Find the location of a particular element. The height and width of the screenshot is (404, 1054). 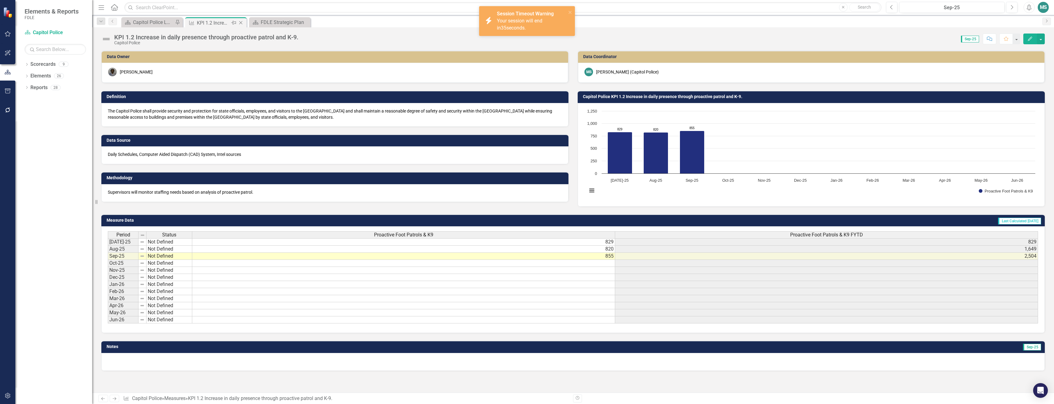

a: Capitol Police is located at coordinates (147, 398).